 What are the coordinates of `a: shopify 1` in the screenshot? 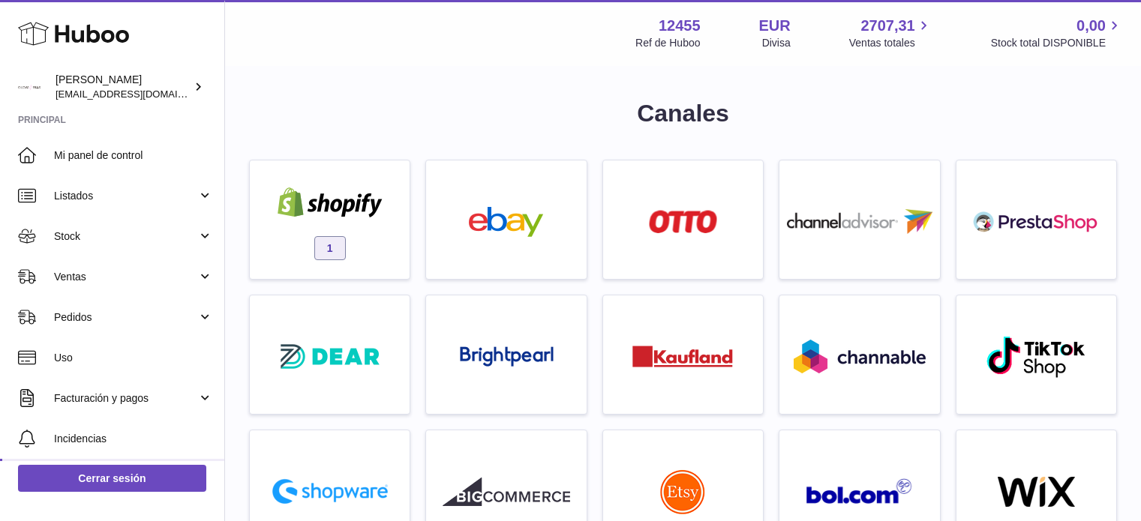 It's located at (329, 220).